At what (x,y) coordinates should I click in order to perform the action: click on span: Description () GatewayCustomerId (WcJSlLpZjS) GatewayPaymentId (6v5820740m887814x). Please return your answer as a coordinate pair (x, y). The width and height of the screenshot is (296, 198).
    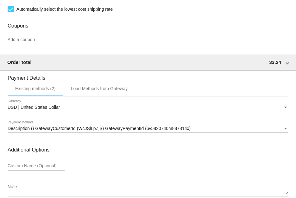
    Looking at the image, I should click on (99, 129).